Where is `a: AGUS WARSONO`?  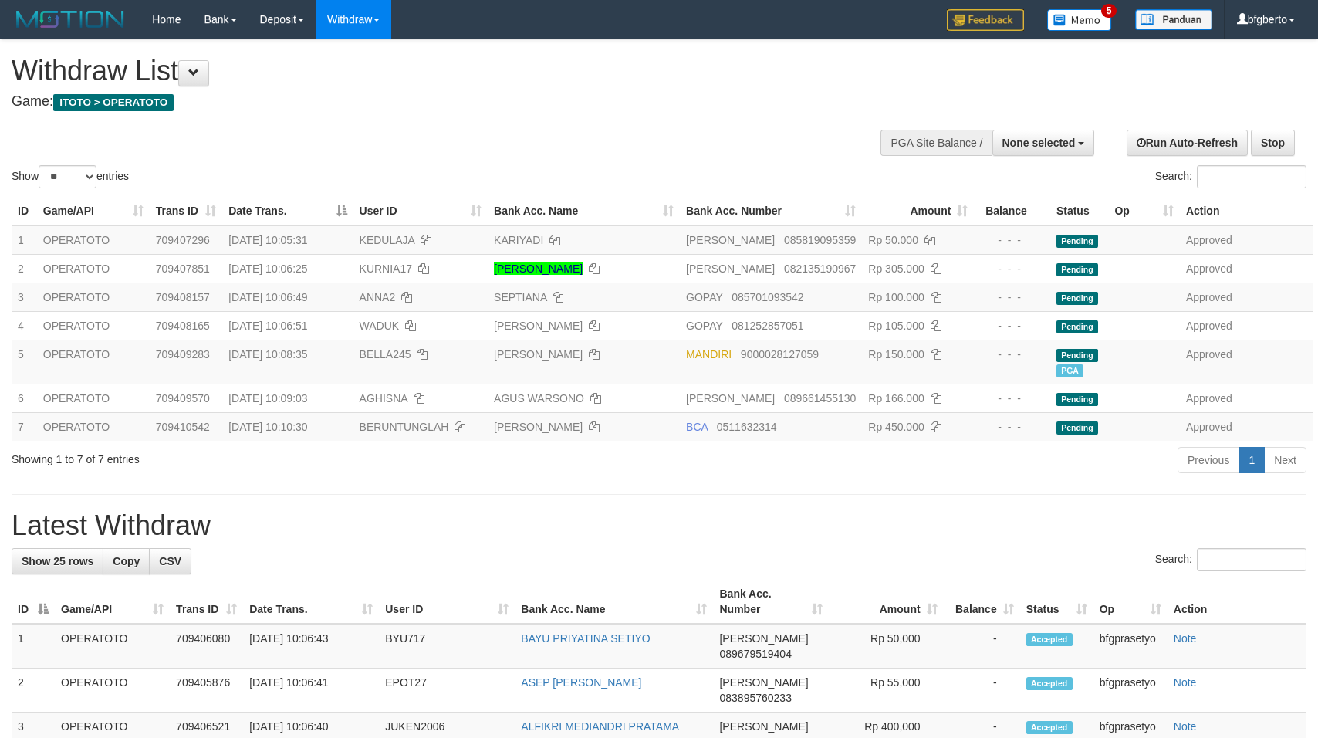 a: AGUS WARSONO is located at coordinates (539, 398).